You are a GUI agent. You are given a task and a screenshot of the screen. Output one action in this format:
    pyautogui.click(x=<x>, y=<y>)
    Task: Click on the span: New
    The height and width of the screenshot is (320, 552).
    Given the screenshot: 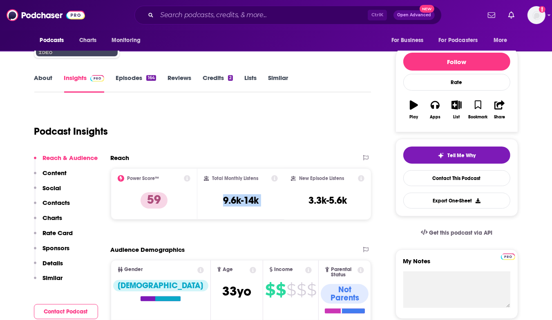 What is the action you would take?
    pyautogui.click(x=427, y=9)
    